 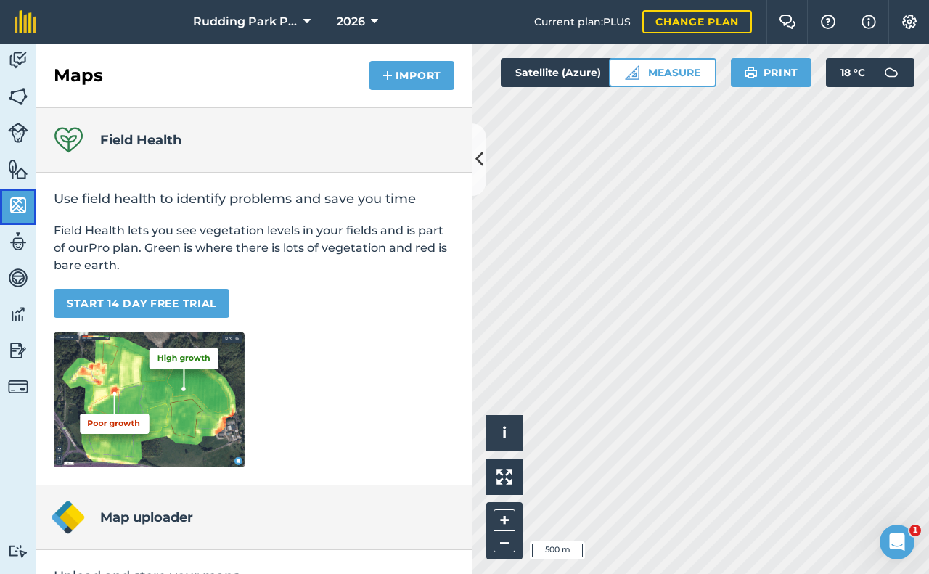 I want to click on button: Measure, so click(x=663, y=73).